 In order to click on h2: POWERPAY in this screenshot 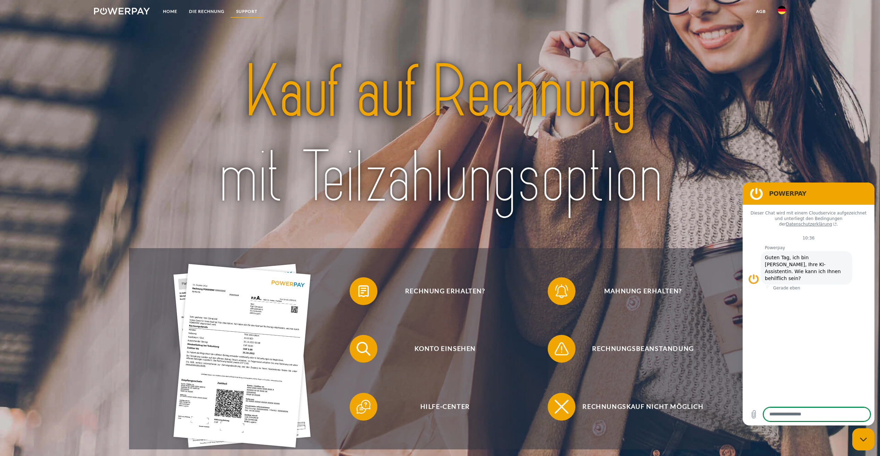, I will do `click(76, 11)`.